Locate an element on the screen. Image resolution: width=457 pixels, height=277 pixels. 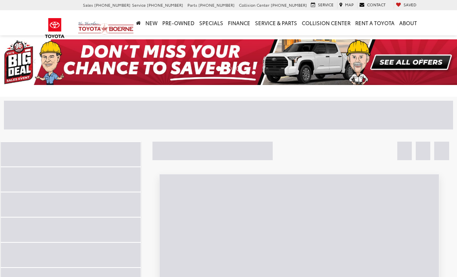
a: Finance is located at coordinates (239, 23).